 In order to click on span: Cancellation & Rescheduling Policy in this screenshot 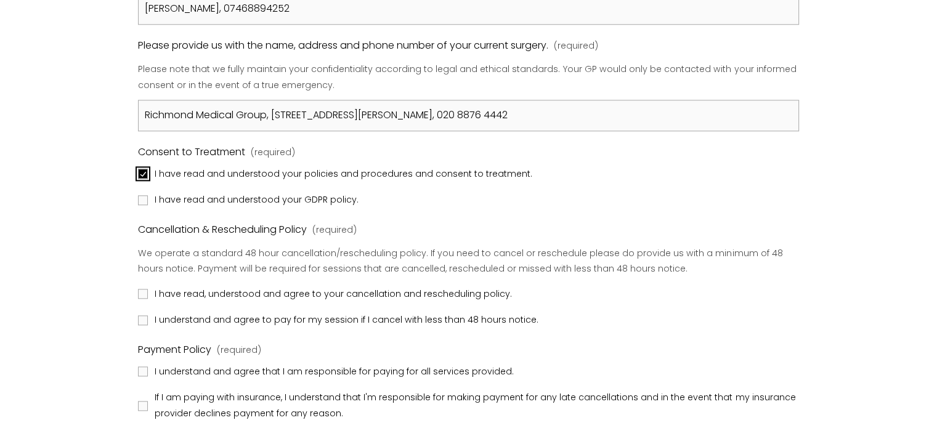, I will do `click(222, 230)`.